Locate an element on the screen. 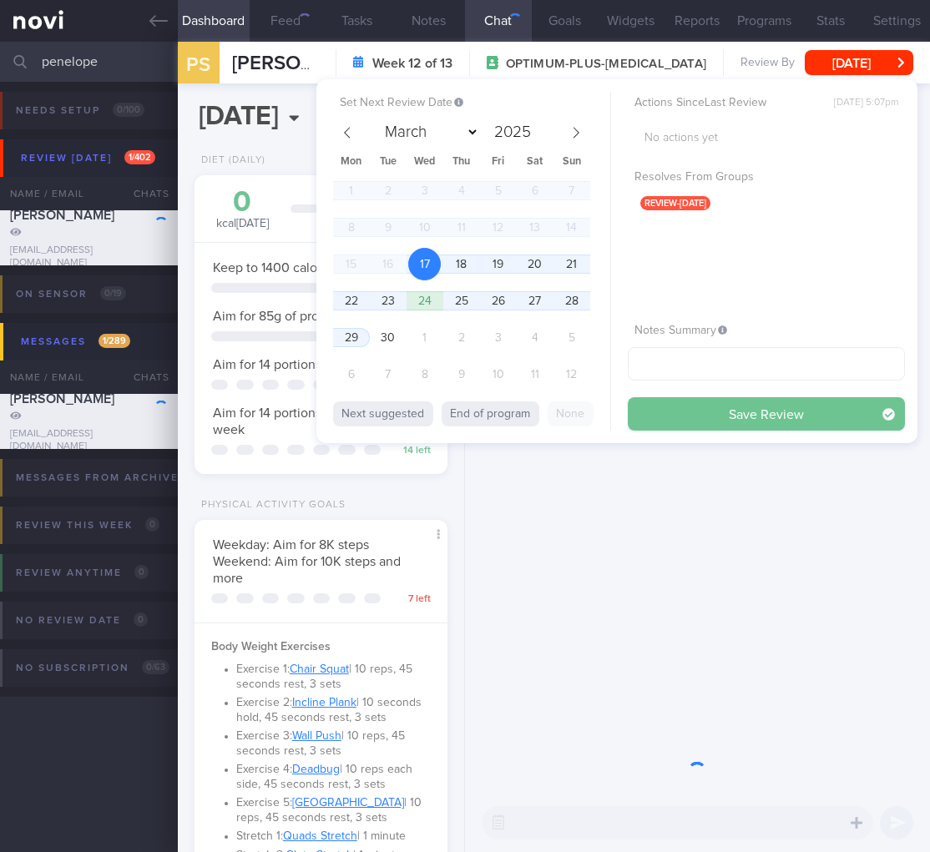  li: Exercise 1: | 10 reps, 45 seconds rest, 3 sets is located at coordinates (333, 675).